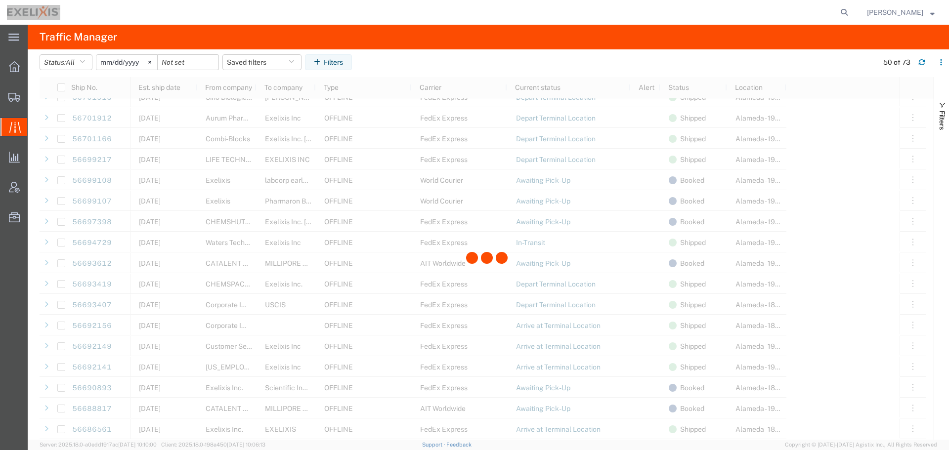  Describe the element at coordinates (78, 37) in the screenshot. I see `h4: Traffic Manager` at that location.